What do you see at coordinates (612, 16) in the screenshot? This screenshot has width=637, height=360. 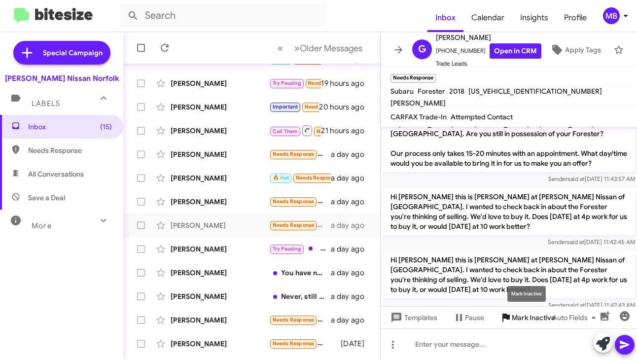 I see `div: MB` at bounding box center [612, 16].